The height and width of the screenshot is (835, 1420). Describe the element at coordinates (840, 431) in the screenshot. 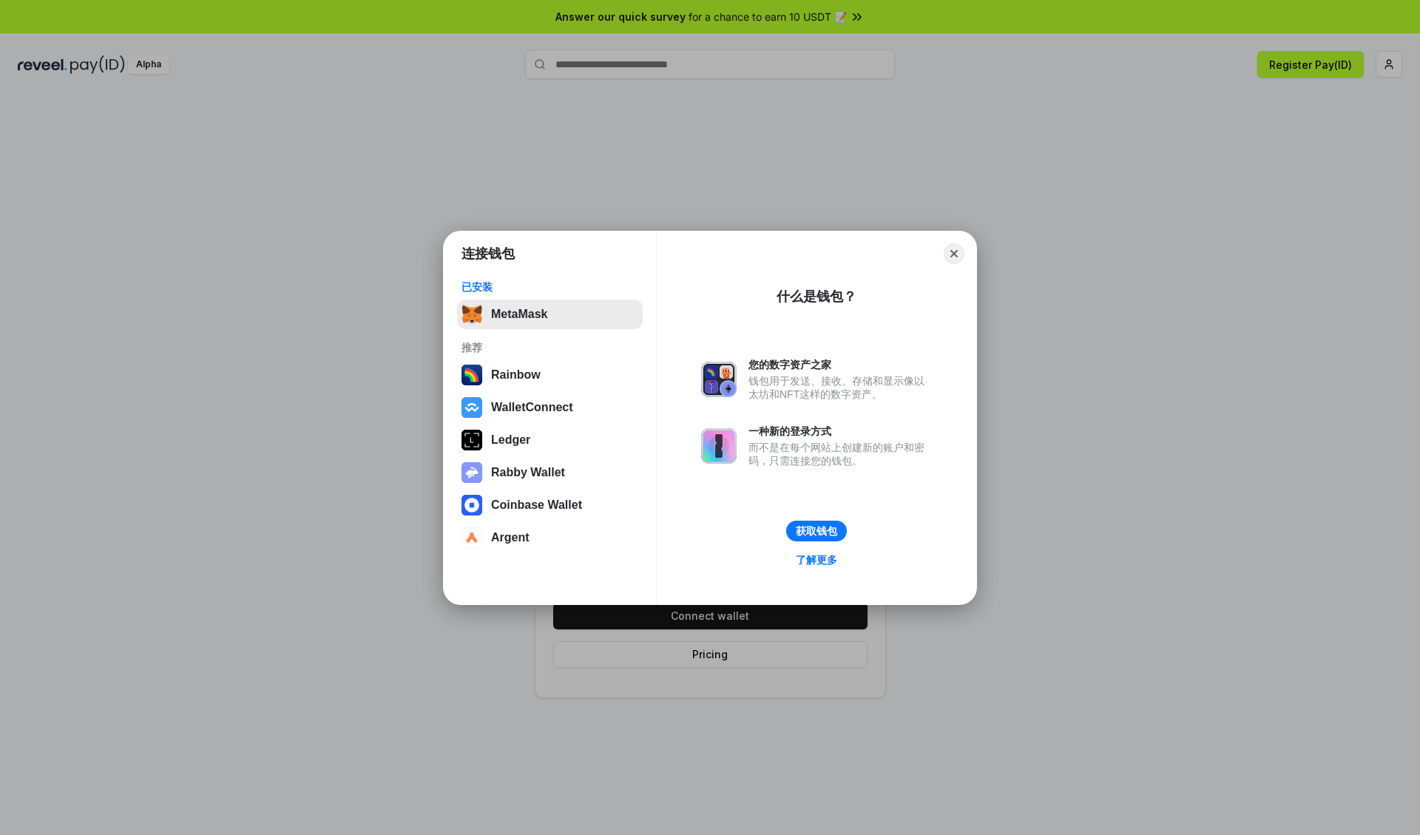

I see `div: 一种新的登录方式` at that location.